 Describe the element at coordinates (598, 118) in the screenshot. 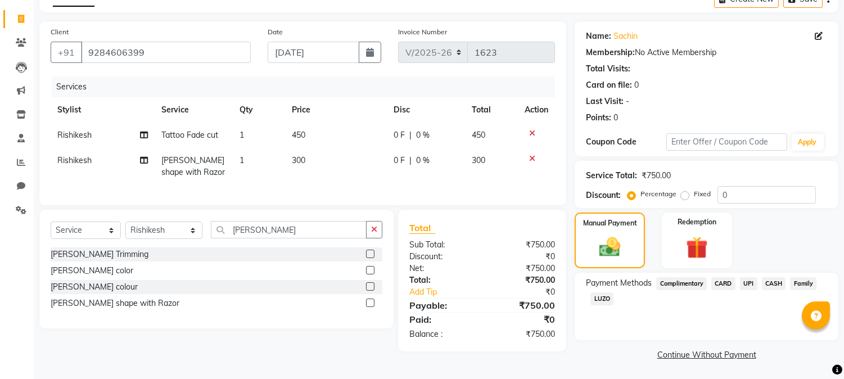

I see `div: Points:` at that location.